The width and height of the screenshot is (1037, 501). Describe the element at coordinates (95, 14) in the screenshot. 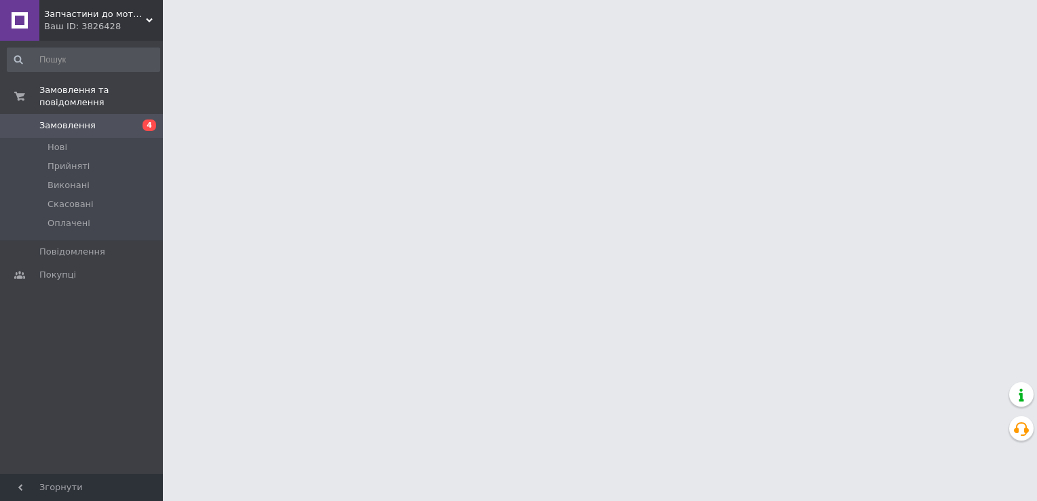

I see `span: Запчастини до мотоблоків,генераторів,бензопил та бензокос` at that location.